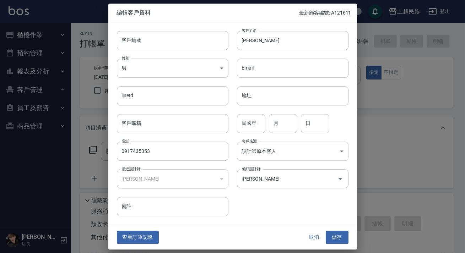  What do you see at coordinates (125, 141) in the screenshot?
I see `label: 電話` at bounding box center [125, 141].